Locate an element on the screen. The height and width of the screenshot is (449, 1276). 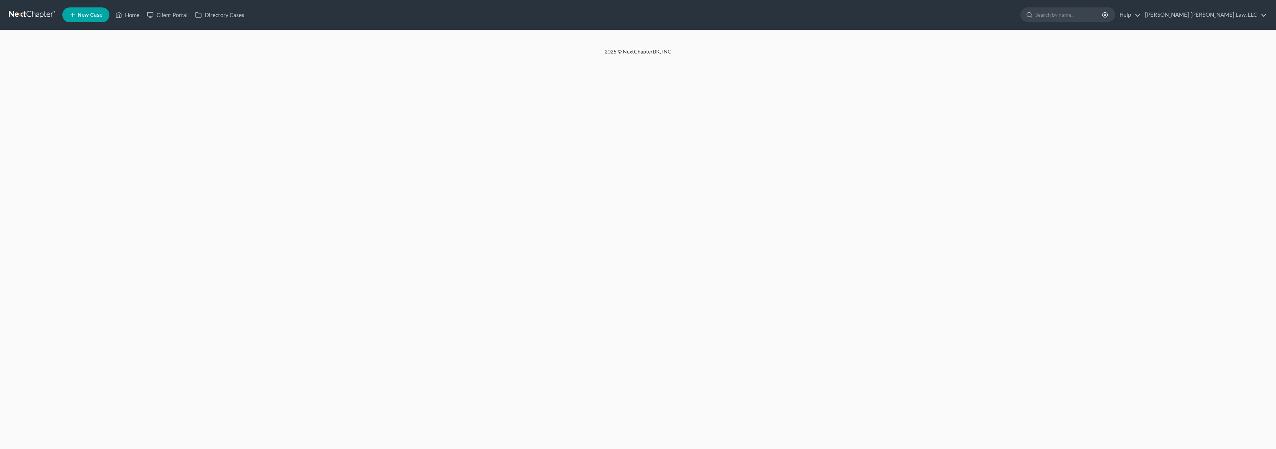
span: New Case is located at coordinates (90, 15).